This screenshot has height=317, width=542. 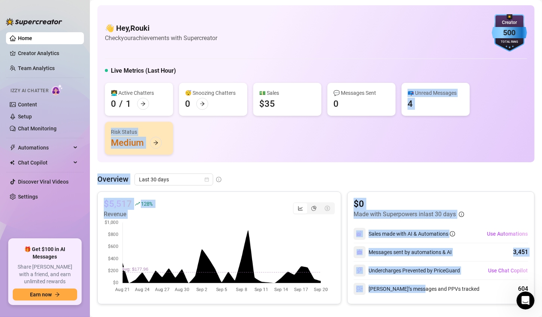 I want to click on div: Creator, so click(x=510, y=22).